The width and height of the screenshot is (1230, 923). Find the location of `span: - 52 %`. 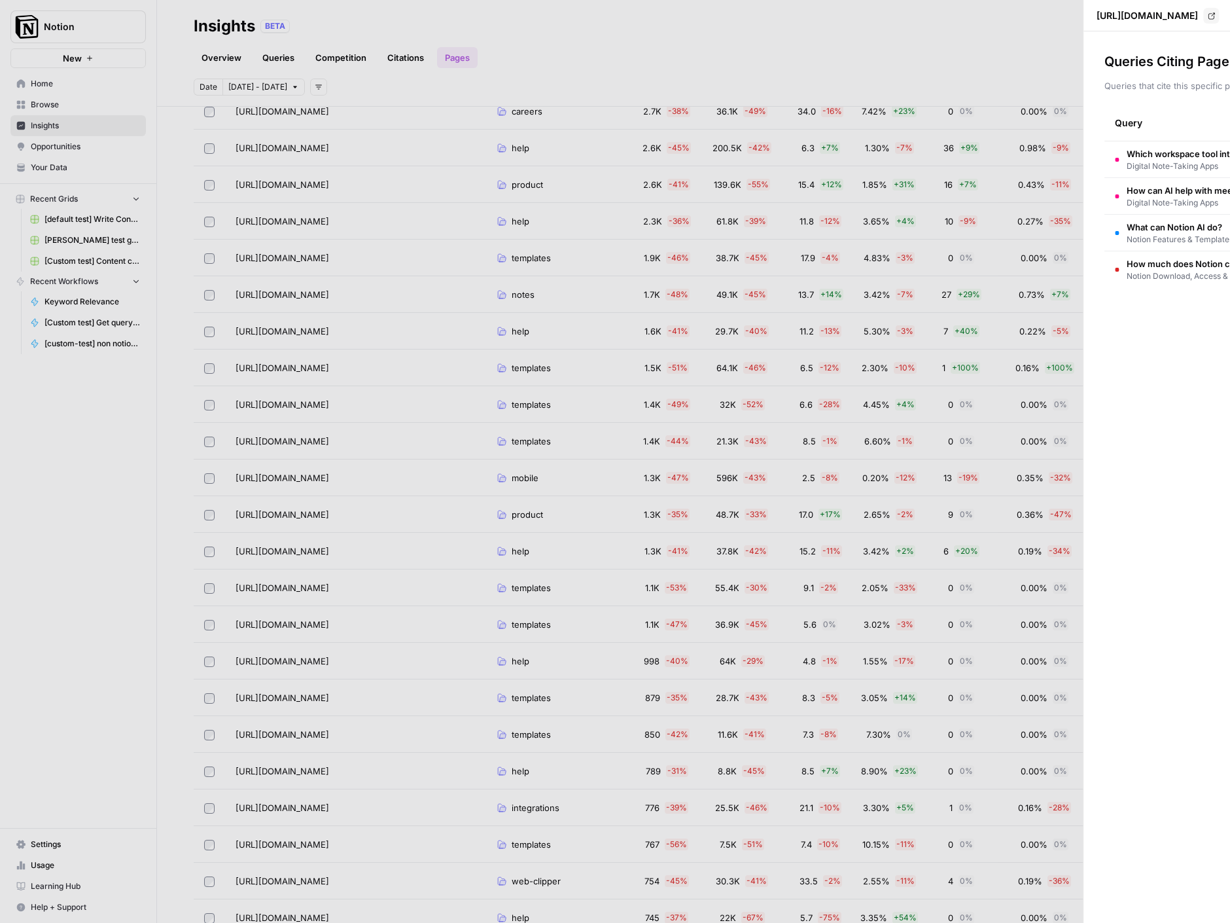

span: - 52 % is located at coordinates (753, 404).